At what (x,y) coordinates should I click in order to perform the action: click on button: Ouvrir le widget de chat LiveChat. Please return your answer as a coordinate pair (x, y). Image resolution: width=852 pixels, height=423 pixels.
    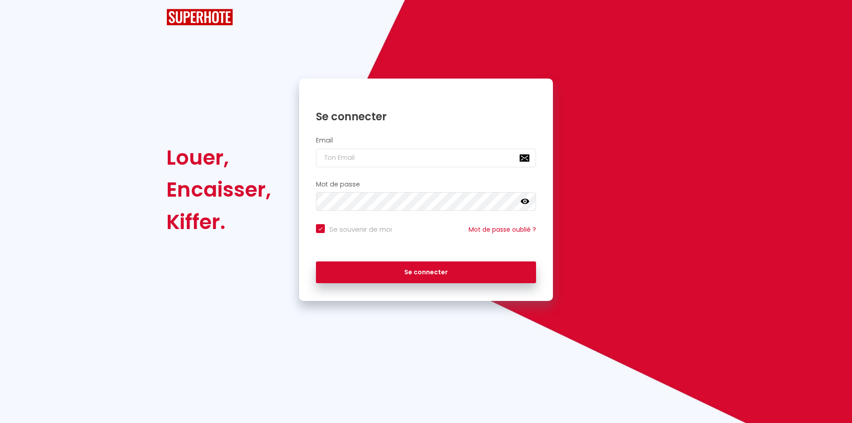
    Looking at the image, I should click on (20, 17).